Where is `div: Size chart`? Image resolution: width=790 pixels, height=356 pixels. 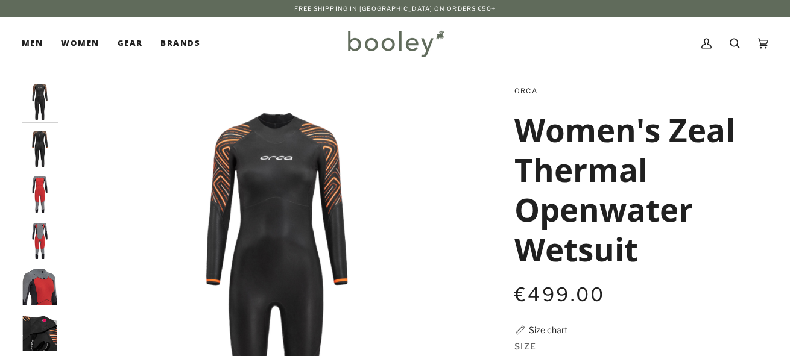 div: Size chart is located at coordinates (548, 330).